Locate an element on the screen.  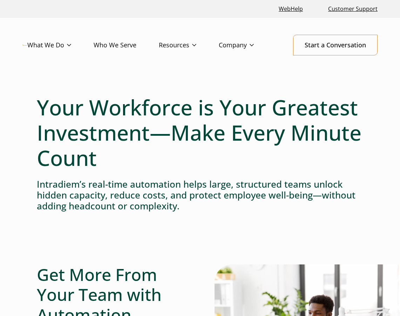
a: Customer Support is located at coordinates (353, 9).